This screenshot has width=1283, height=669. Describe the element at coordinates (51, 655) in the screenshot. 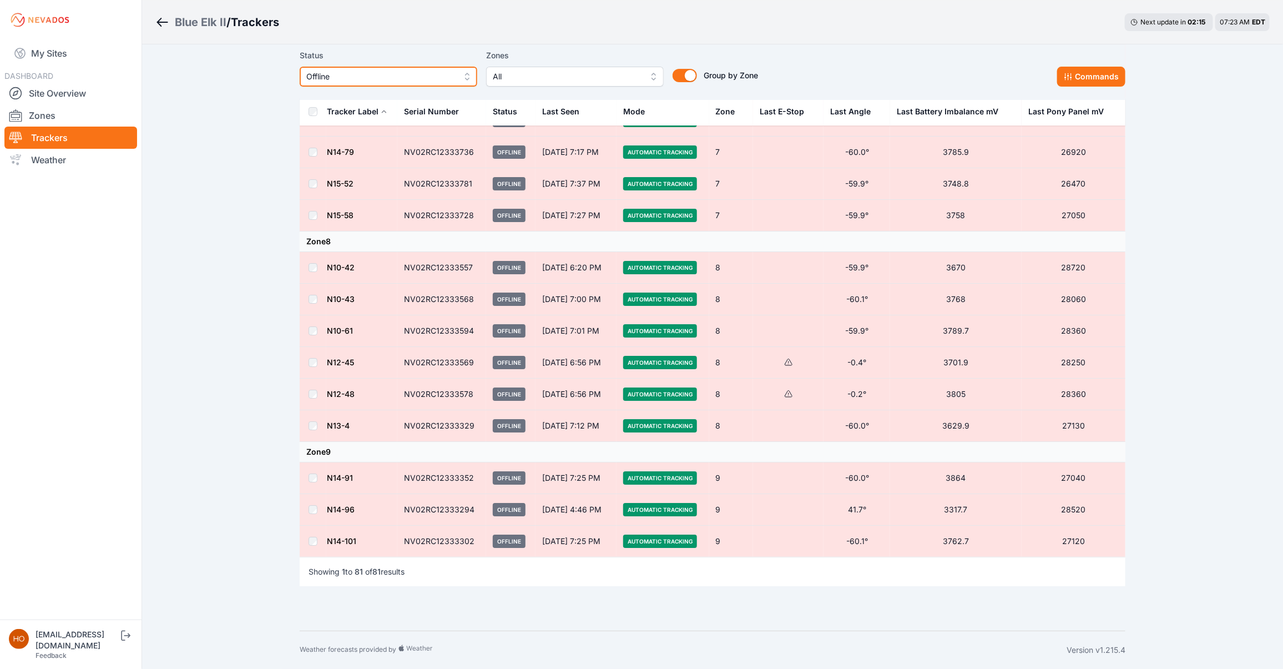

I see `a: Feedback` at that location.